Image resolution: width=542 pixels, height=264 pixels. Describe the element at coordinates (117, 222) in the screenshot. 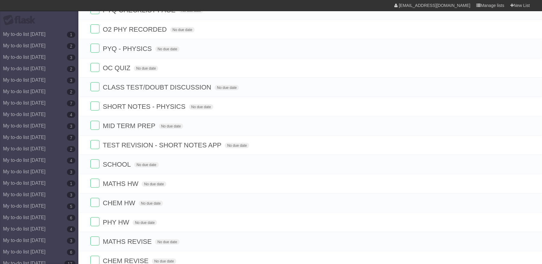

I see `span: PHY HW` at that location.